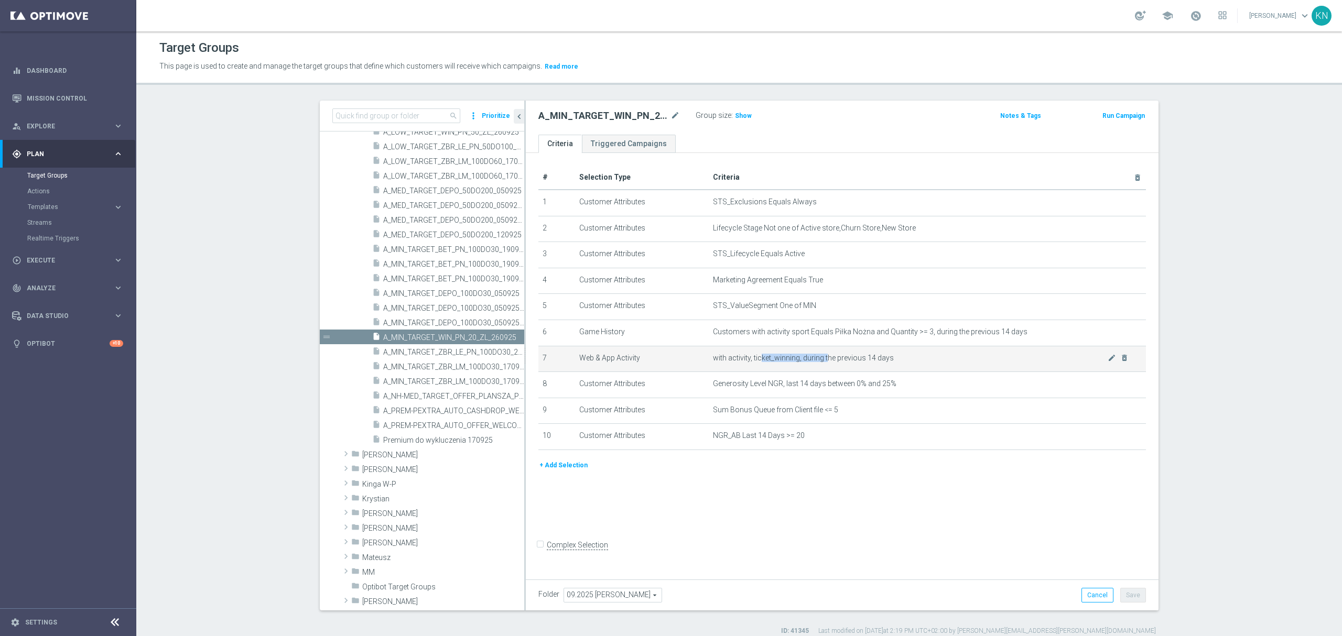  I want to click on button: Save, so click(1133, 595).